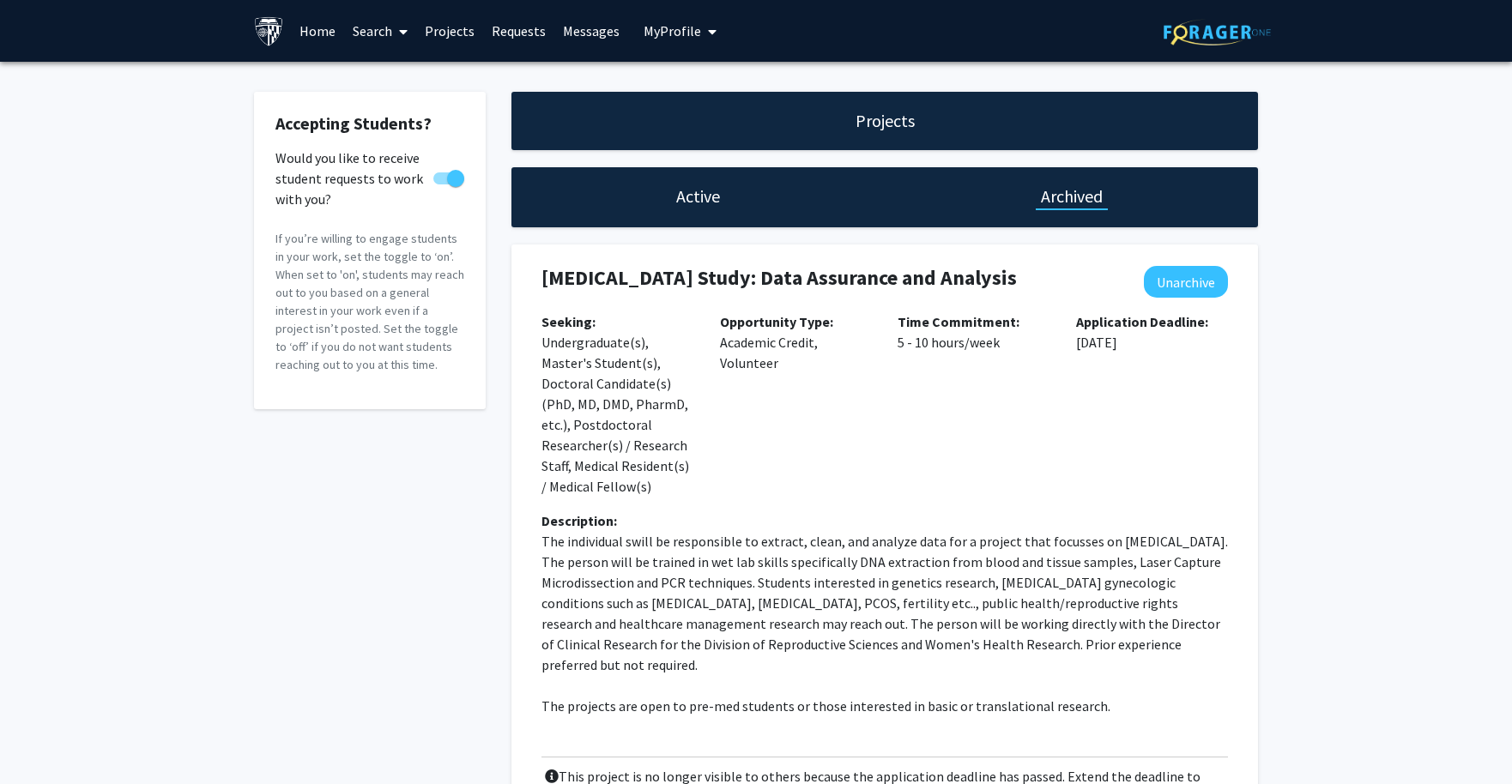 The image size is (1512, 784). I want to click on a: Messages, so click(591, 31).